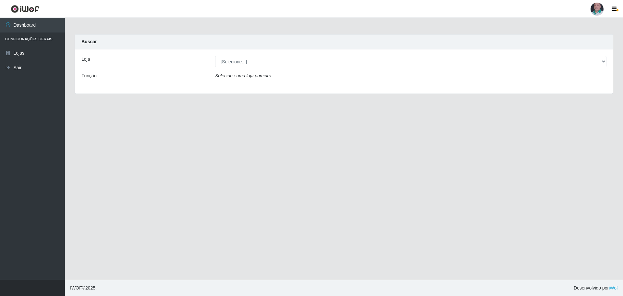 The image size is (623, 296). What do you see at coordinates (86, 59) in the screenshot?
I see `label: Loja` at bounding box center [86, 59].